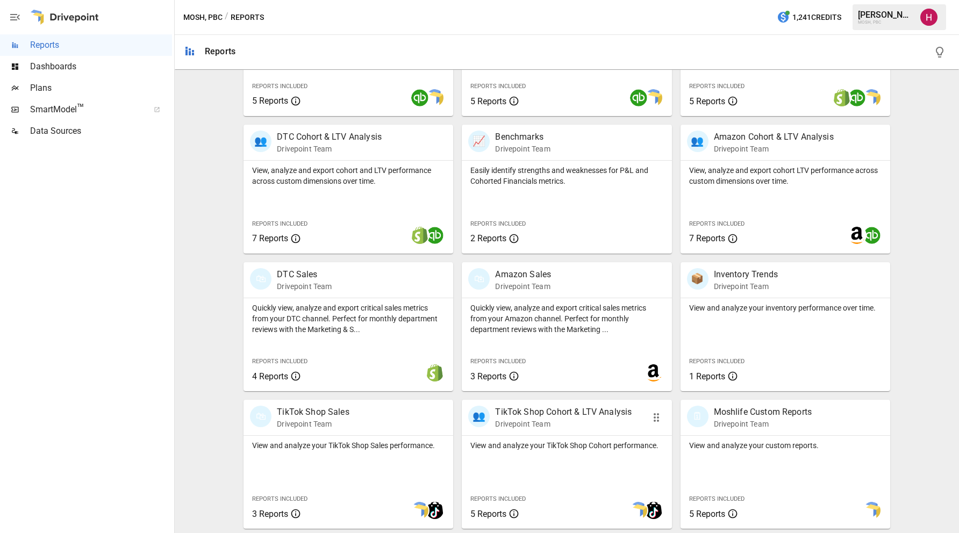 Image resolution: width=959 pixels, height=533 pixels. Describe the element at coordinates (809, 17) in the screenshot. I see `button: 1,241Credits` at that location.